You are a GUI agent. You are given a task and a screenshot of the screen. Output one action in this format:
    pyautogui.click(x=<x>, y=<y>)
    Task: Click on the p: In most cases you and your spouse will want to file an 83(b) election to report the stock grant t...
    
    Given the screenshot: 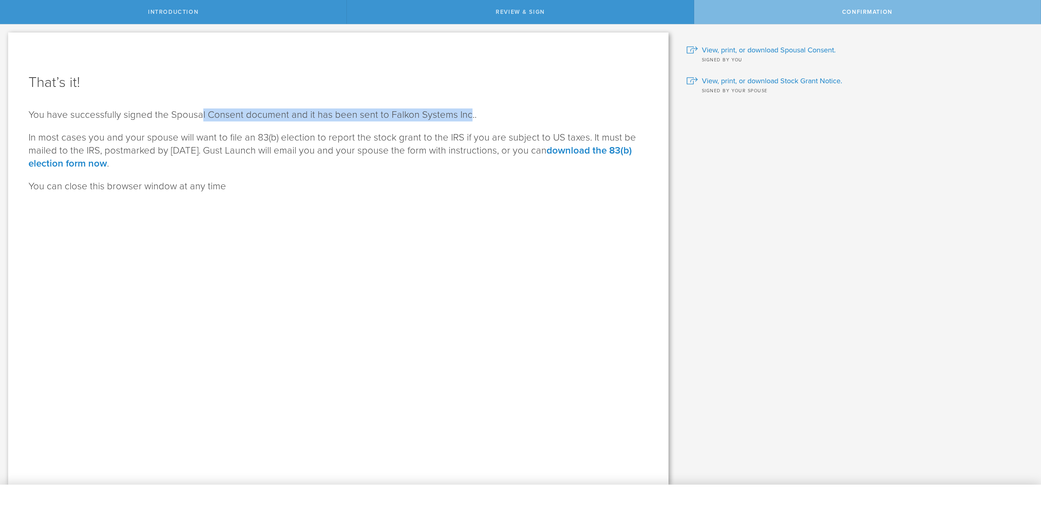 What is the action you would take?
    pyautogui.click(x=338, y=151)
    